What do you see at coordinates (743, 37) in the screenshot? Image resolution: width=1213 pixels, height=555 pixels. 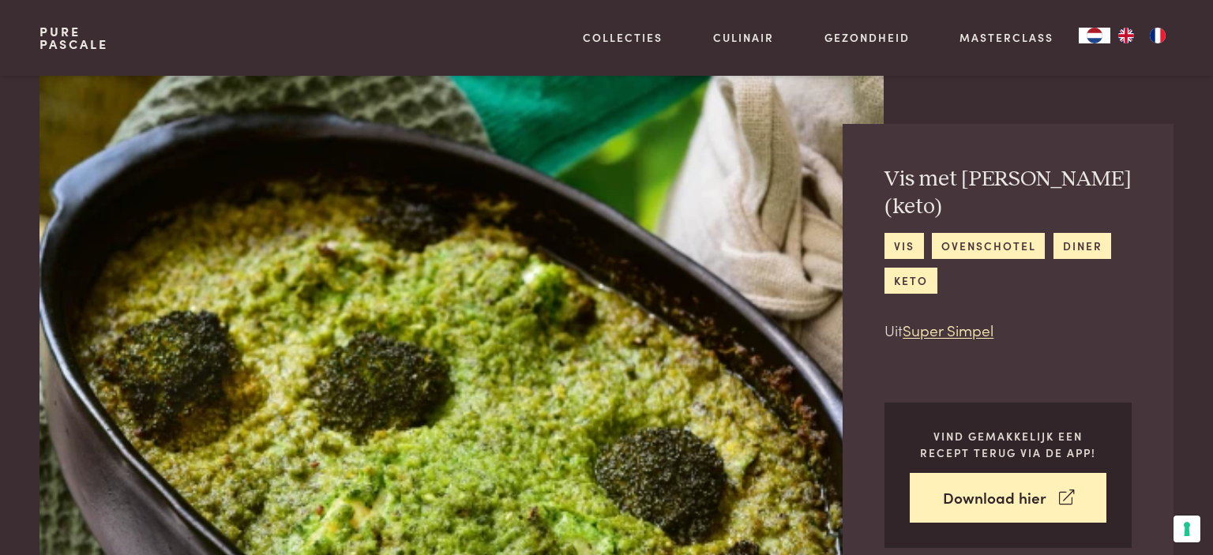 I see `a: Culinair` at bounding box center [743, 37].